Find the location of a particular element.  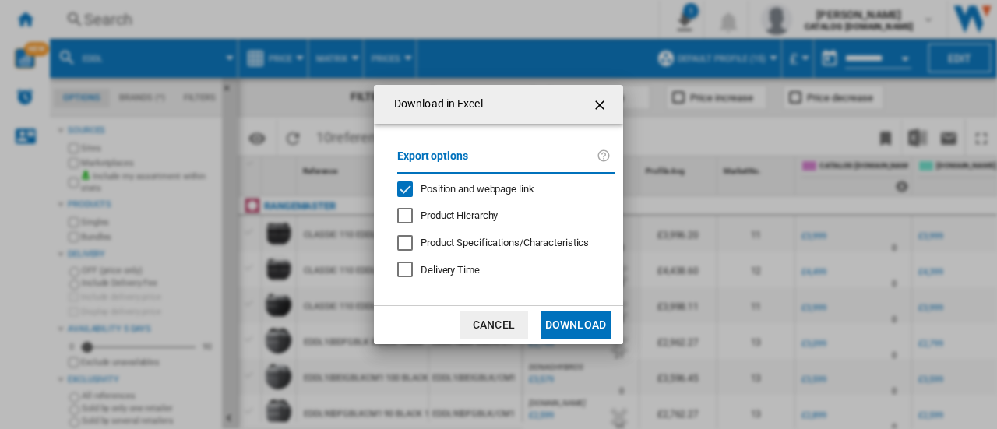

span: Delivery Time is located at coordinates (450, 270).